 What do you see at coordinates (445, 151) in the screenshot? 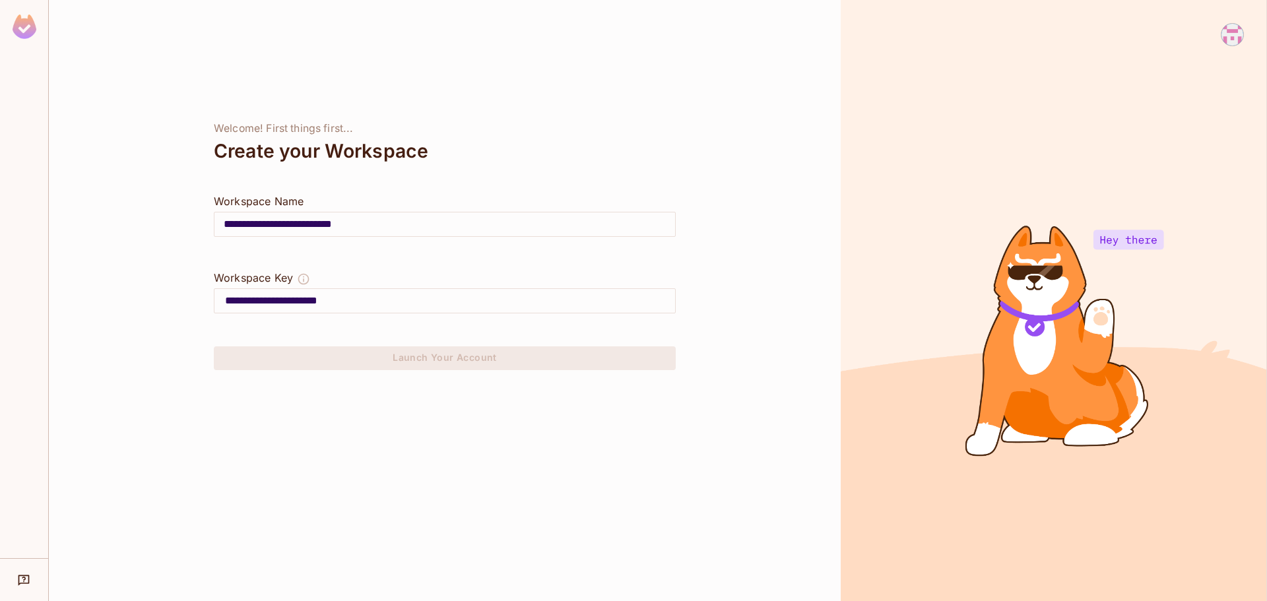
I see `div: Create your Workspace` at bounding box center [445, 151].